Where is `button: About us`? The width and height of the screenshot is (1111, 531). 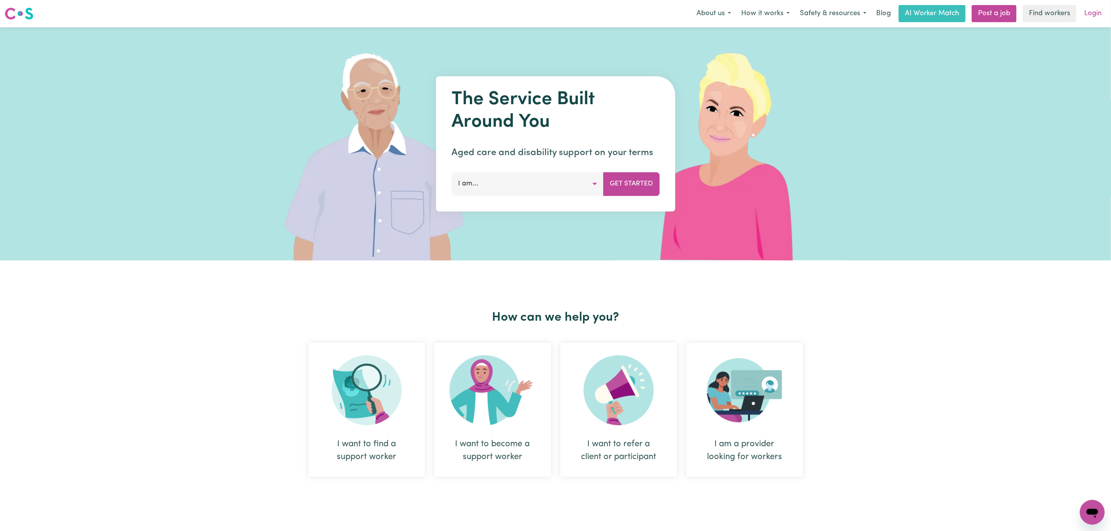 button: About us is located at coordinates (713, 14).